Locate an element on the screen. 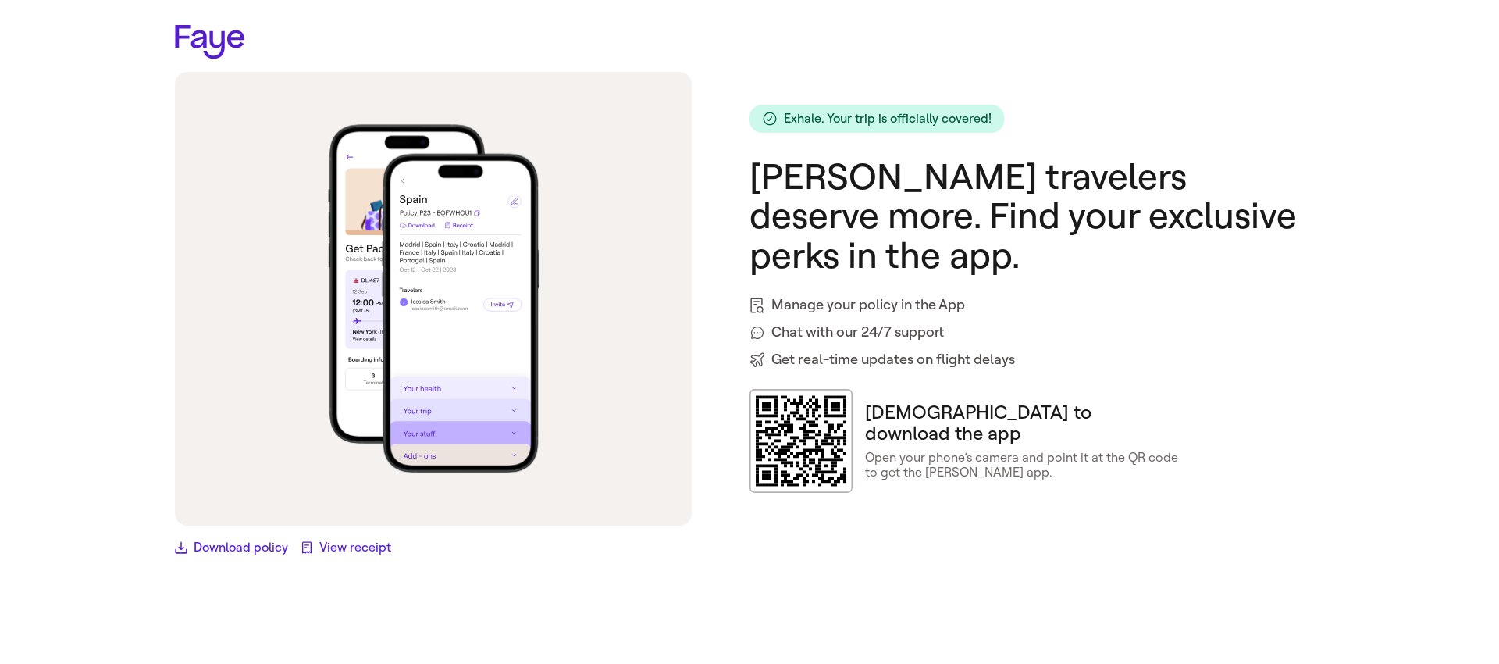 This screenshot has width=1499, height=664. a: View receipt is located at coordinates (346, 547).